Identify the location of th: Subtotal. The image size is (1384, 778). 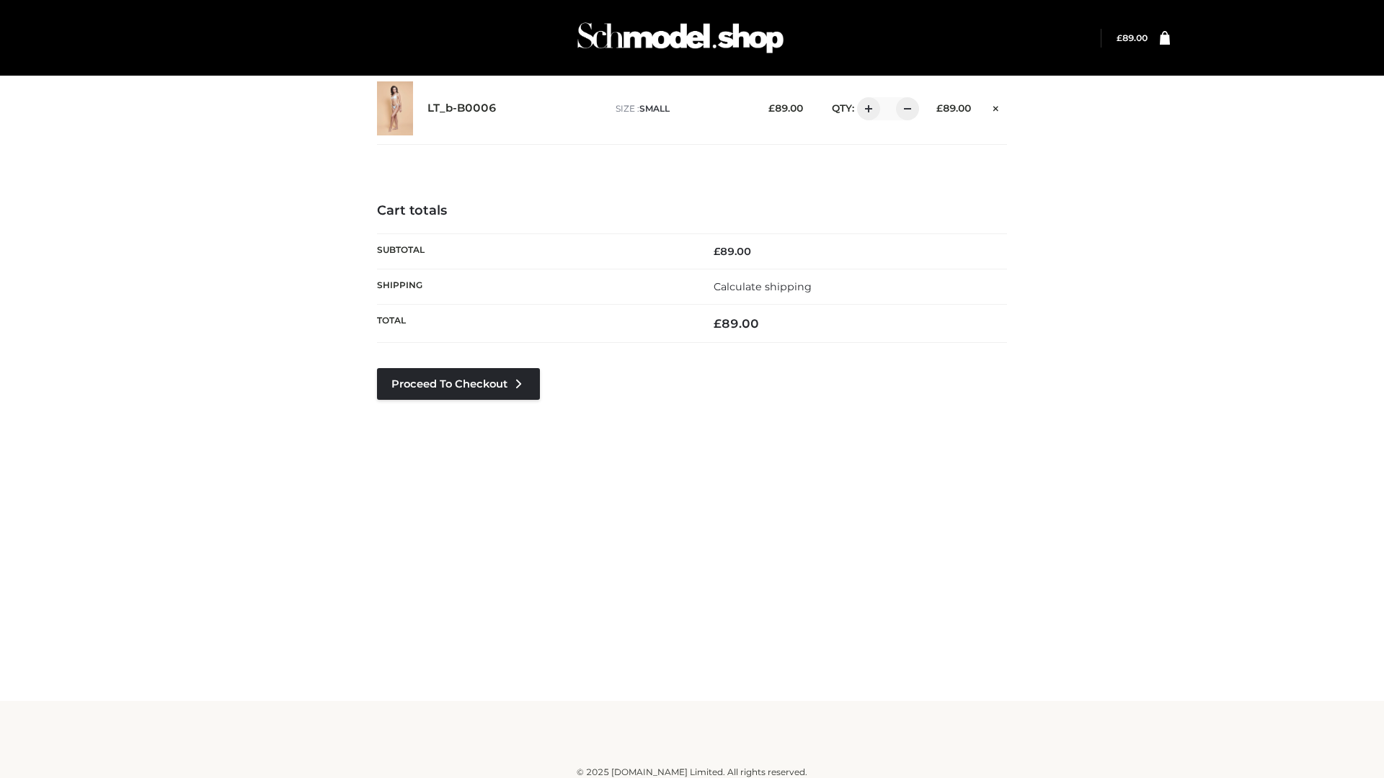
(534, 251).